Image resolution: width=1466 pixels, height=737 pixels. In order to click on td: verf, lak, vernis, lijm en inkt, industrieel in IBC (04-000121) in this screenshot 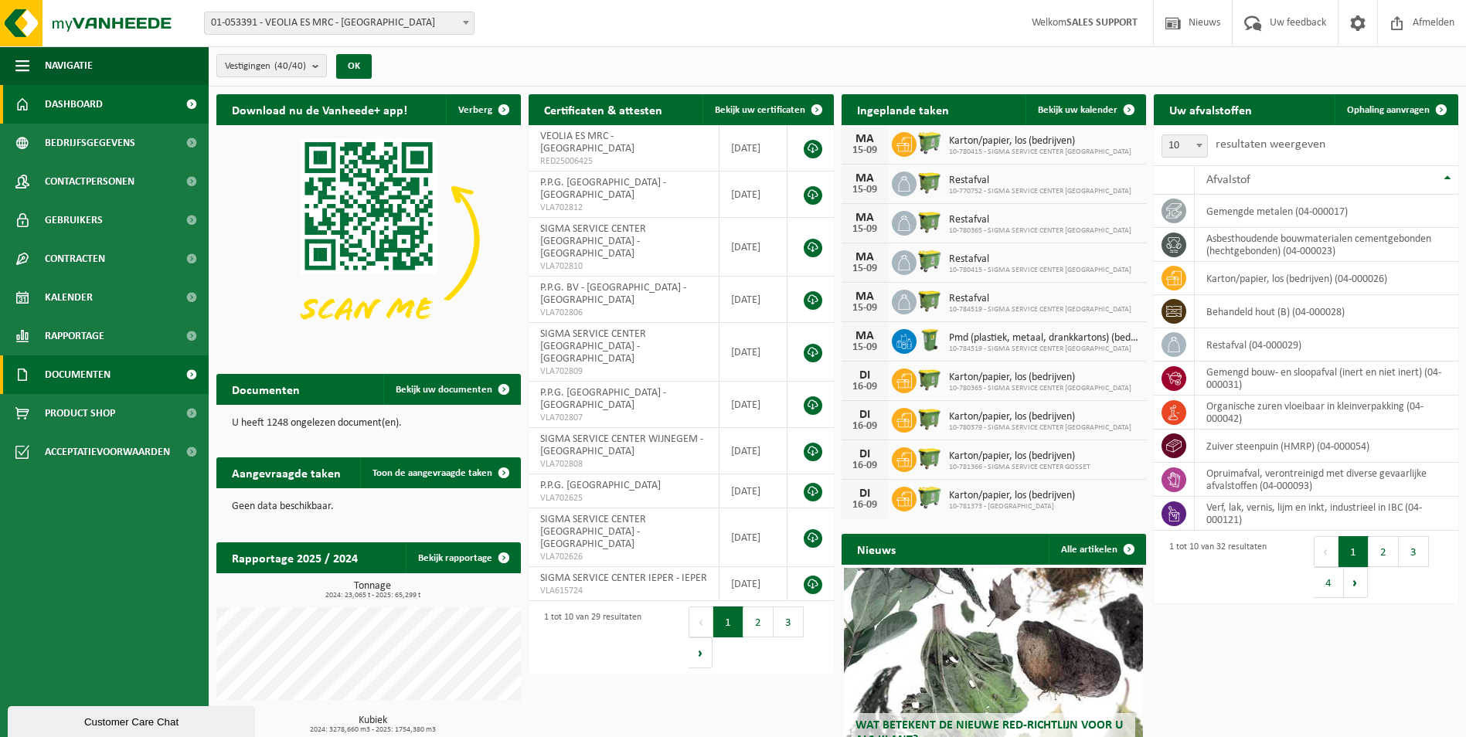, I will do `click(1326, 514)`.